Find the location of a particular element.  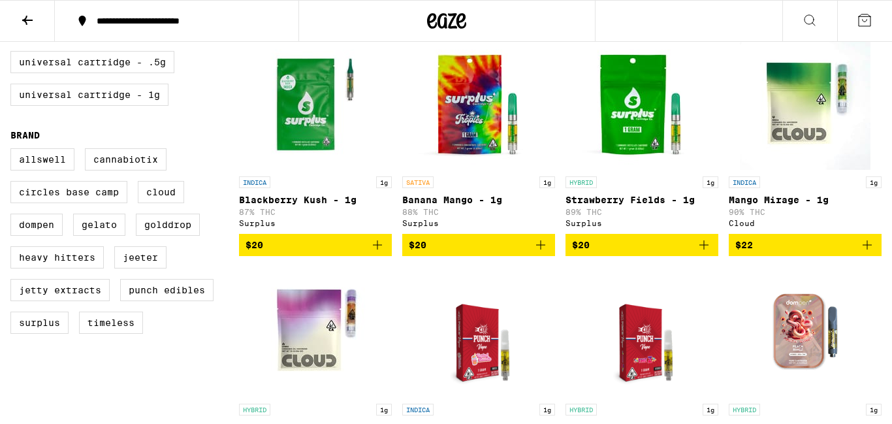

img: Surplus - Strawberry Fields - 1g is located at coordinates (642, 104).